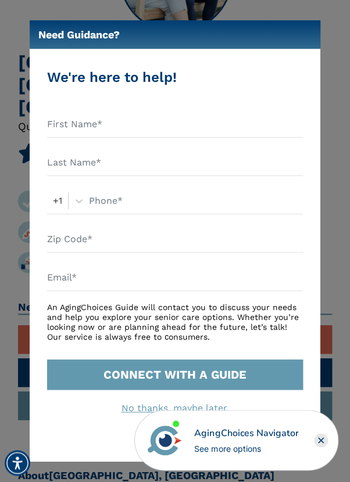  I want to click on div: Accessibility Menu, so click(17, 463).